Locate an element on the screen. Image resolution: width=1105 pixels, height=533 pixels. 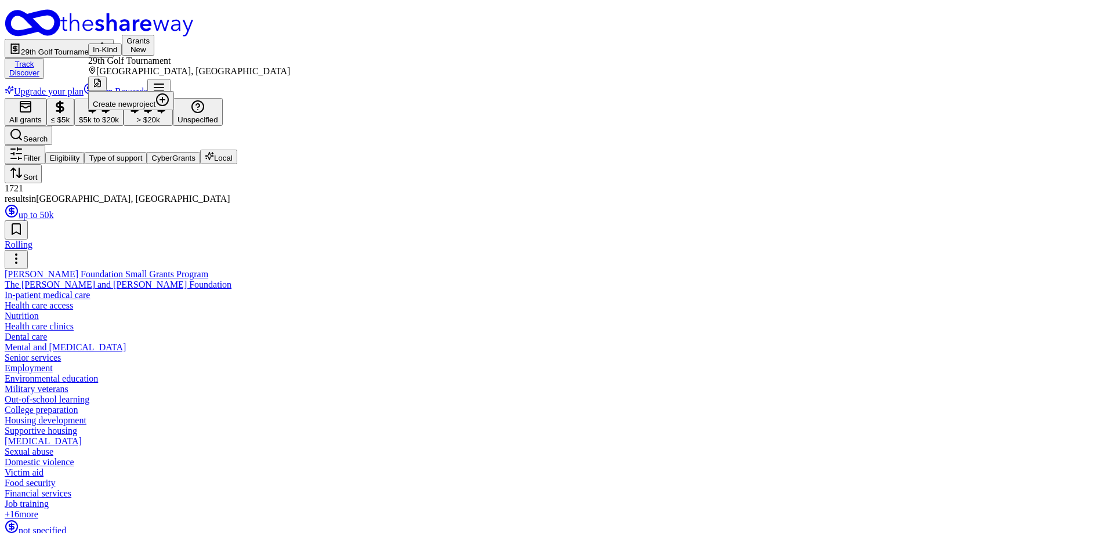
button: Local is located at coordinates (219, 157).